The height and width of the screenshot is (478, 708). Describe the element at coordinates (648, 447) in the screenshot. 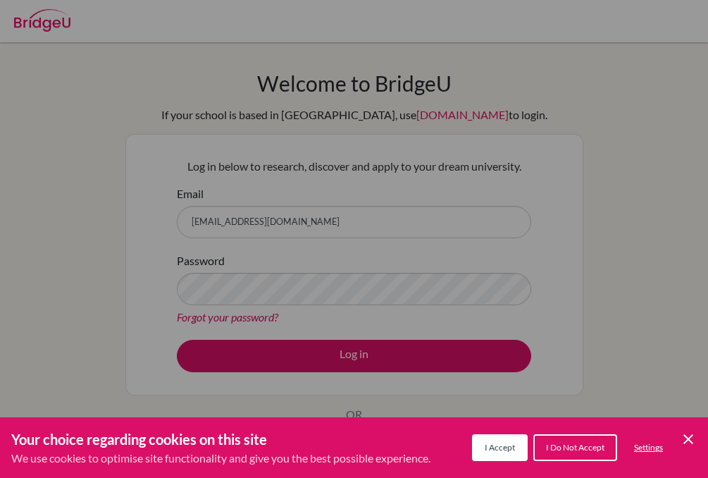

I see `button: Settings` at that location.